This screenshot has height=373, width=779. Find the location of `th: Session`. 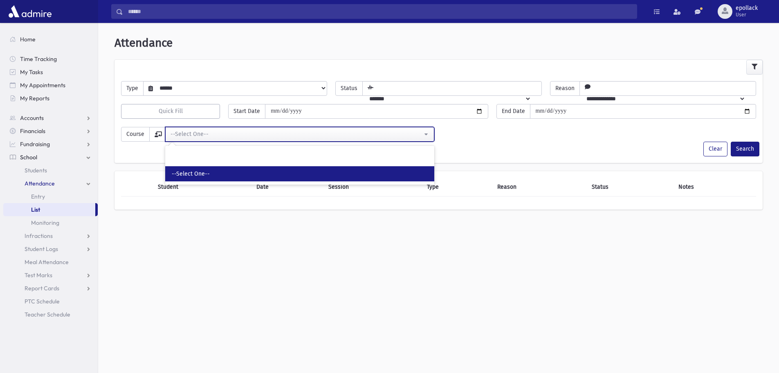

th: Session is located at coordinates (373, 187).